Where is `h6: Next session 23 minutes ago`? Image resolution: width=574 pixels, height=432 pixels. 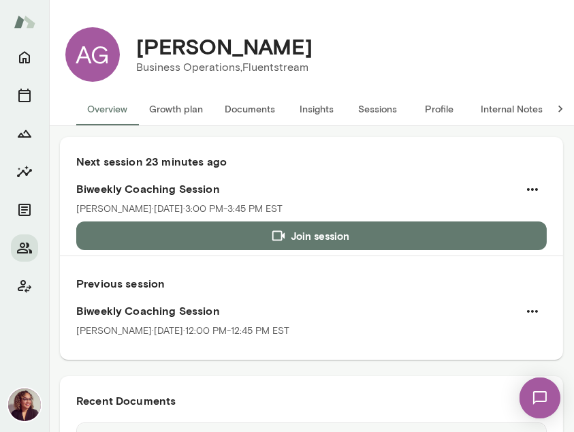
h6: Next session 23 minutes ago is located at coordinates (311, 161).